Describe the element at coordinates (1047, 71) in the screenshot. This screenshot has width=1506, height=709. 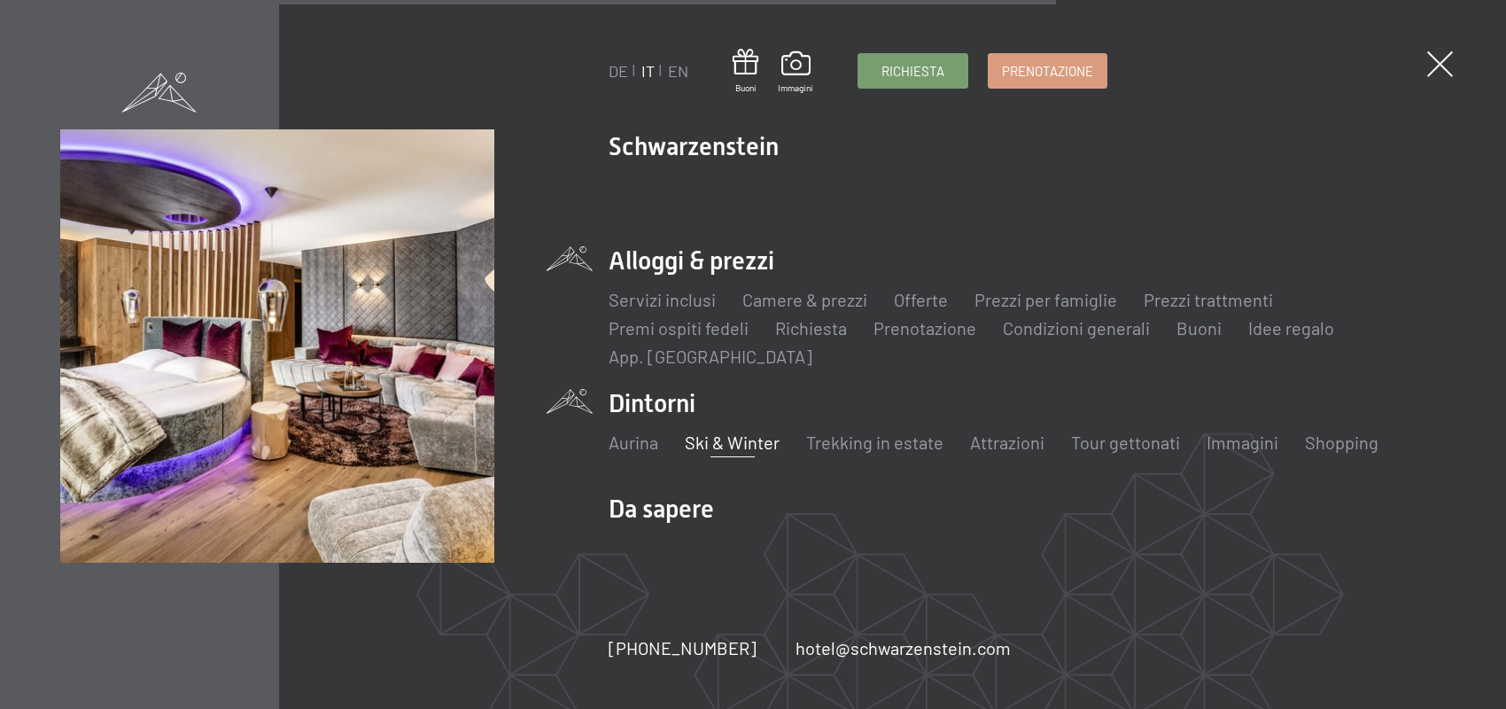
I see `span: Prenotazione` at that location.